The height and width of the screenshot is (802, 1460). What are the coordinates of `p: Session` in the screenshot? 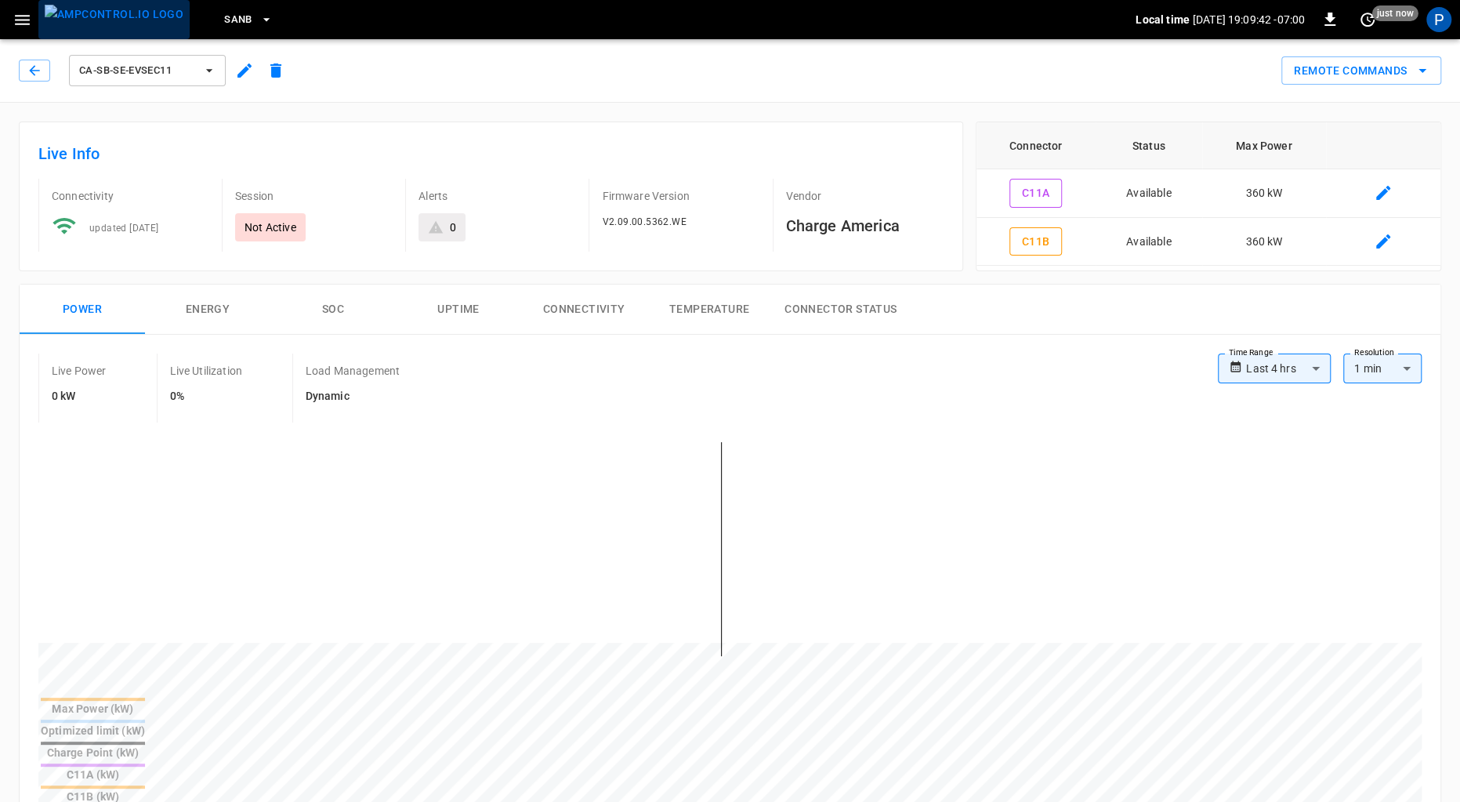 It's located at (314, 196).